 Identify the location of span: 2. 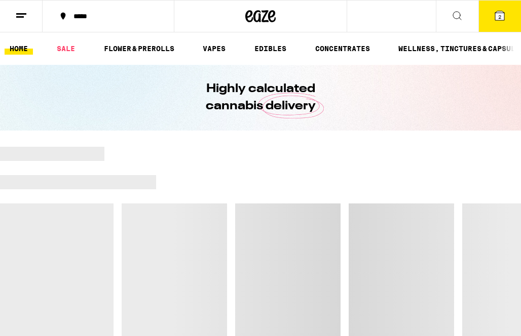
(500, 17).